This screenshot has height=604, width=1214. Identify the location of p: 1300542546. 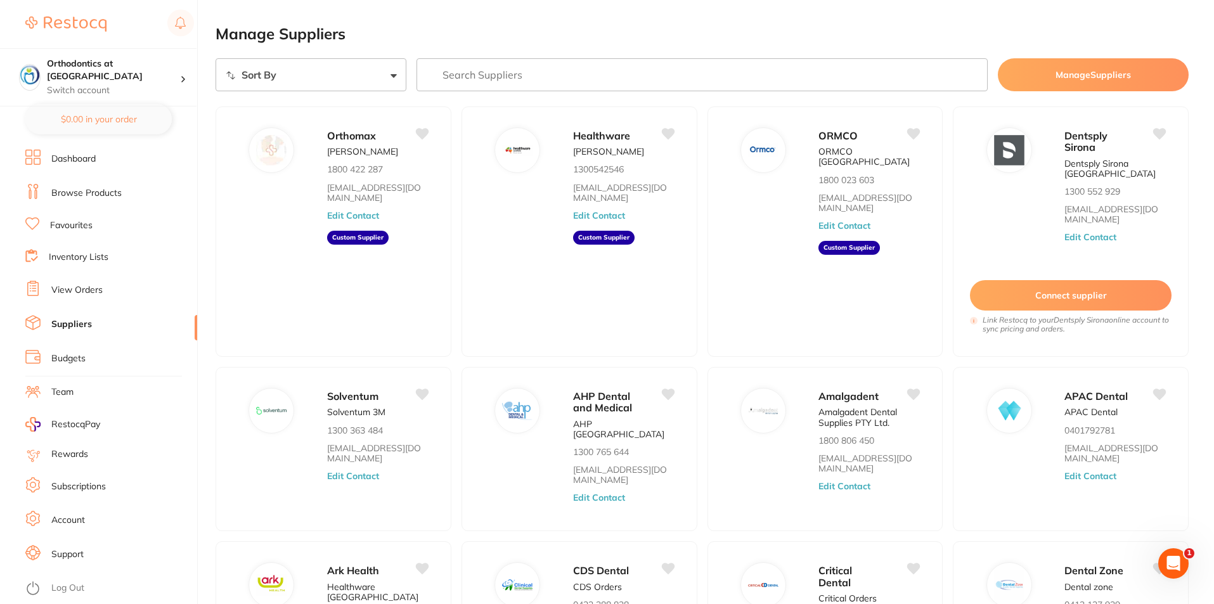
(598, 169).